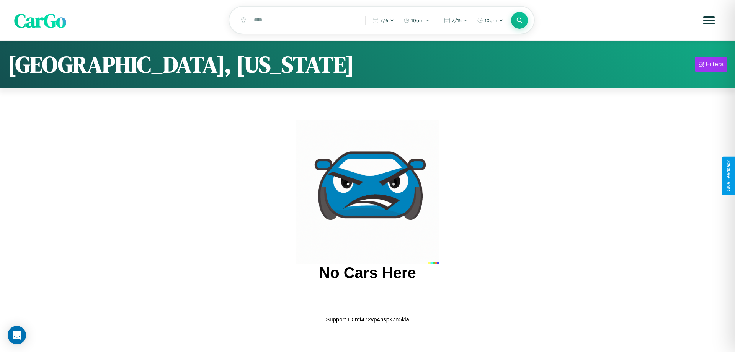 Image resolution: width=735 pixels, height=352 pixels. What do you see at coordinates (17, 335) in the screenshot?
I see `div: Open Intercom Messenger` at bounding box center [17, 335].